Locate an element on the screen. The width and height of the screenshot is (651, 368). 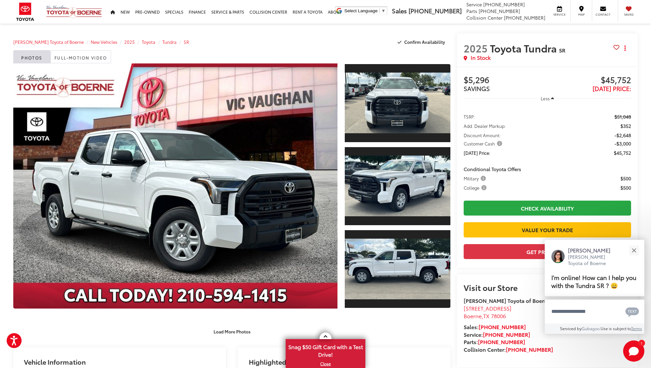
span: Sales is located at coordinates (399, 11).